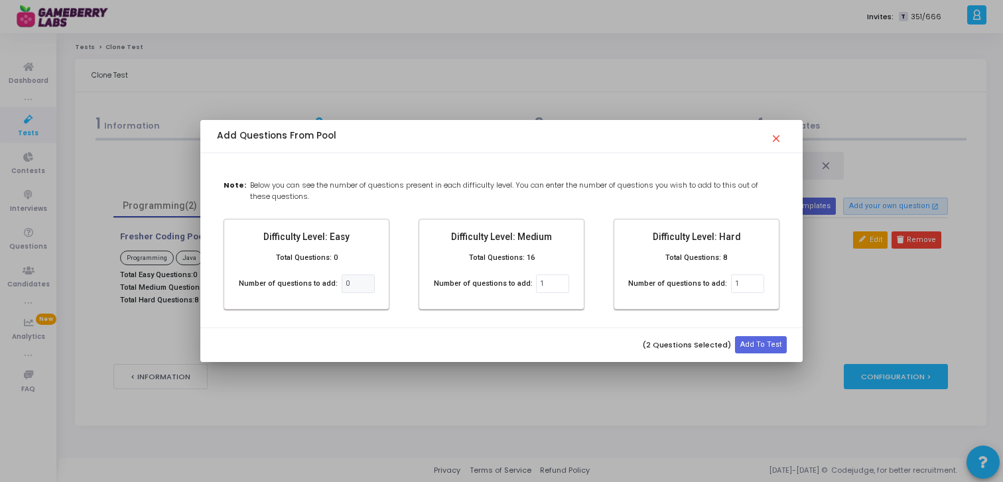  What do you see at coordinates (277, 136) in the screenshot?
I see `h5: Add Questions From Pool` at bounding box center [277, 136].